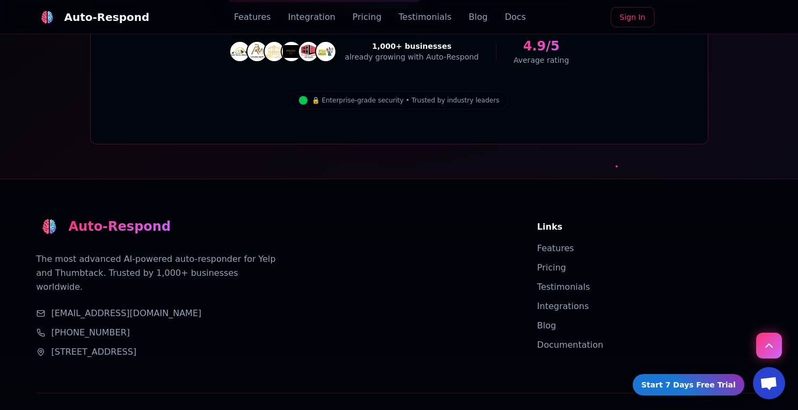 This screenshot has width=798, height=410. What do you see at coordinates (49, 226) in the screenshot?
I see `img: Auto-Respond Best Yelp Auto Responder` at bounding box center [49, 226].